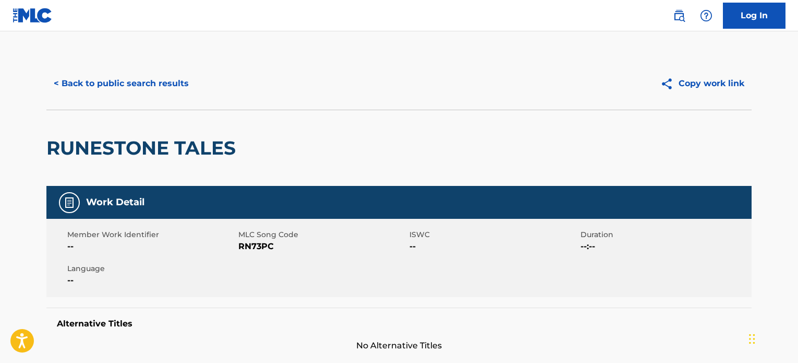 The image size is (798, 363). Describe the element at coordinates (32, 15) in the screenshot. I see `img: MLC Logo` at that location.